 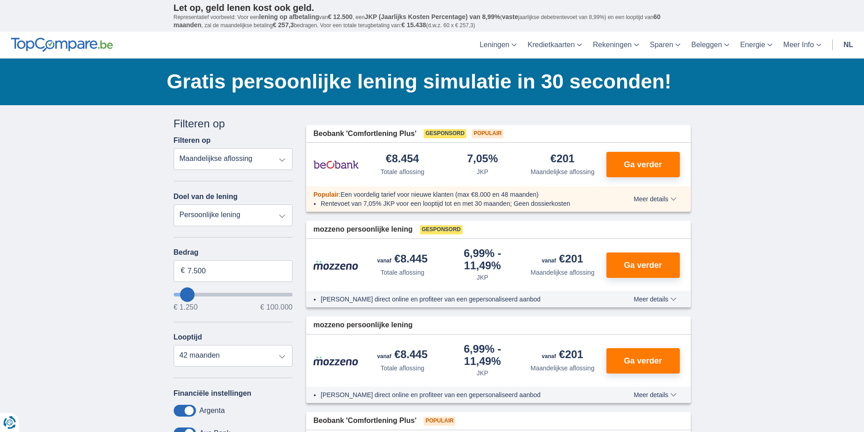 I want to click on p: Representatief voorbeeld: Voor een van , een ( jaarlijkse debetrentevoet van 8,99%) en een loopti..., so click(x=432, y=21).